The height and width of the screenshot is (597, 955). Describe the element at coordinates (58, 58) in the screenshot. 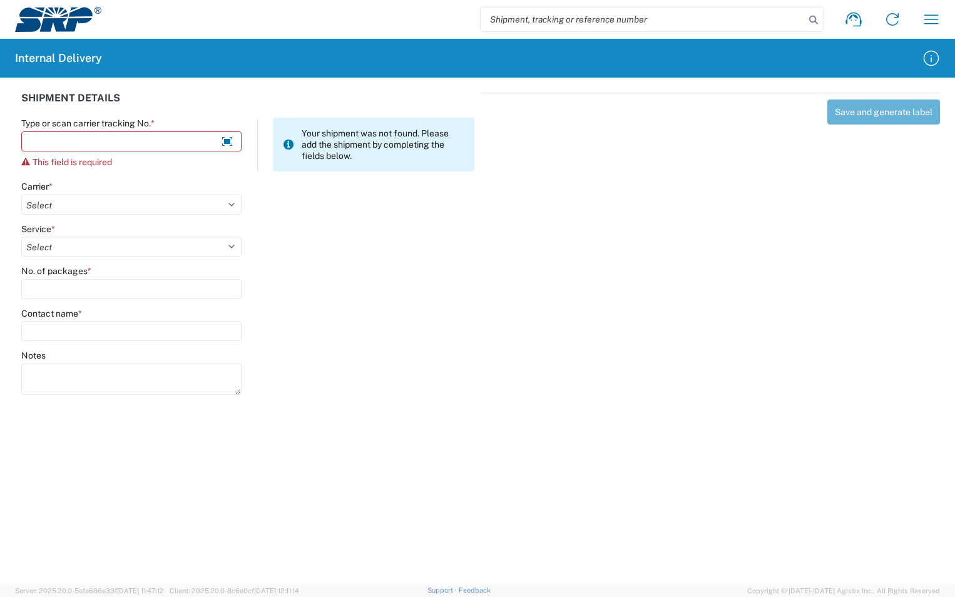

I see `h2: Internal Delivery` at that location.